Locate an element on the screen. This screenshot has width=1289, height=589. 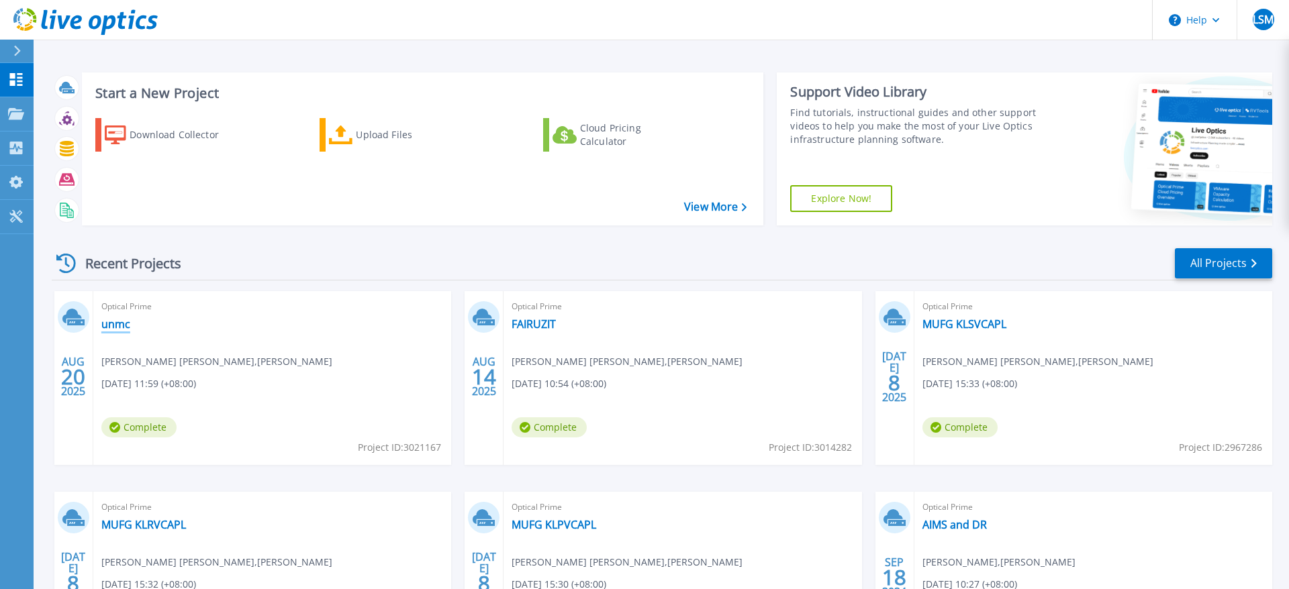
span: LSM is located at coordinates (1262, 19).